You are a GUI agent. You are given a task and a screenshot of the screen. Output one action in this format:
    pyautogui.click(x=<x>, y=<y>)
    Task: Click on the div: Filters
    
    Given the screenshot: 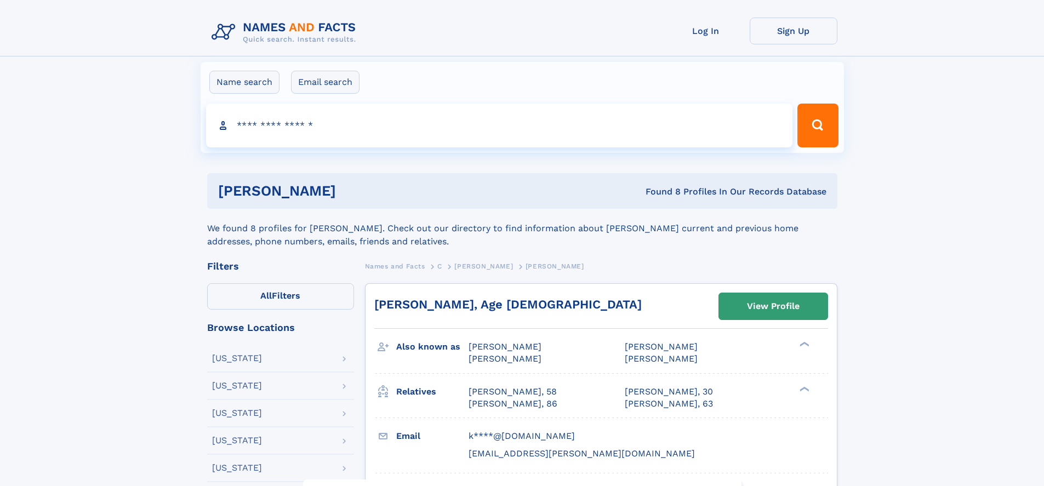 What is the action you would take?
    pyautogui.click(x=281, y=266)
    